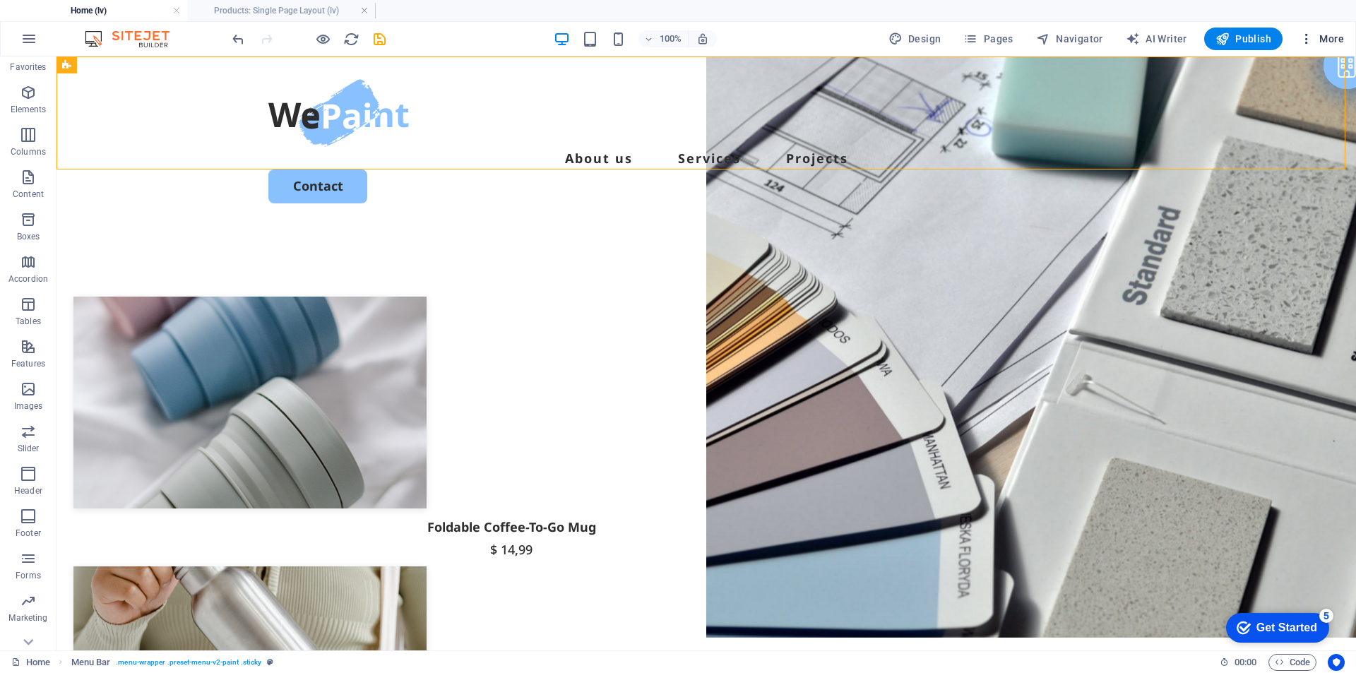 The width and height of the screenshot is (1356, 673). What do you see at coordinates (72, 22) in the screenshot?
I see `div: Get Started` at bounding box center [72, 22].